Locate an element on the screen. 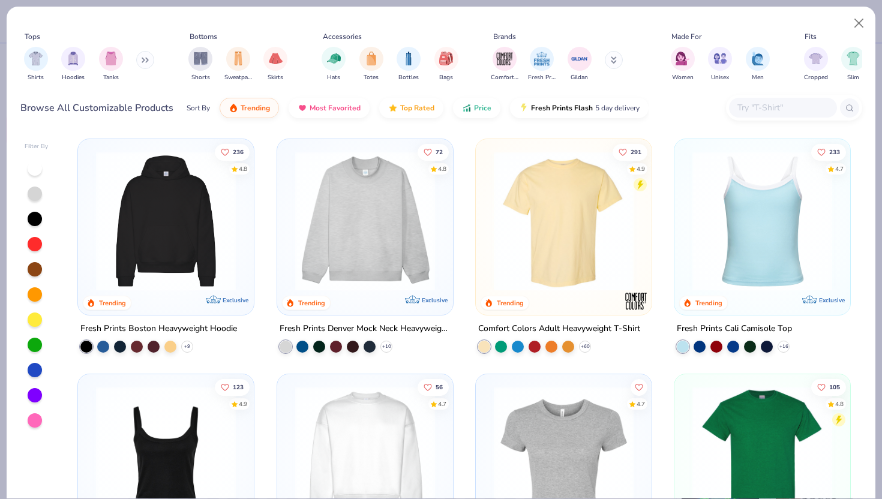 The image size is (882, 499). span: Bags is located at coordinates (446, 77).